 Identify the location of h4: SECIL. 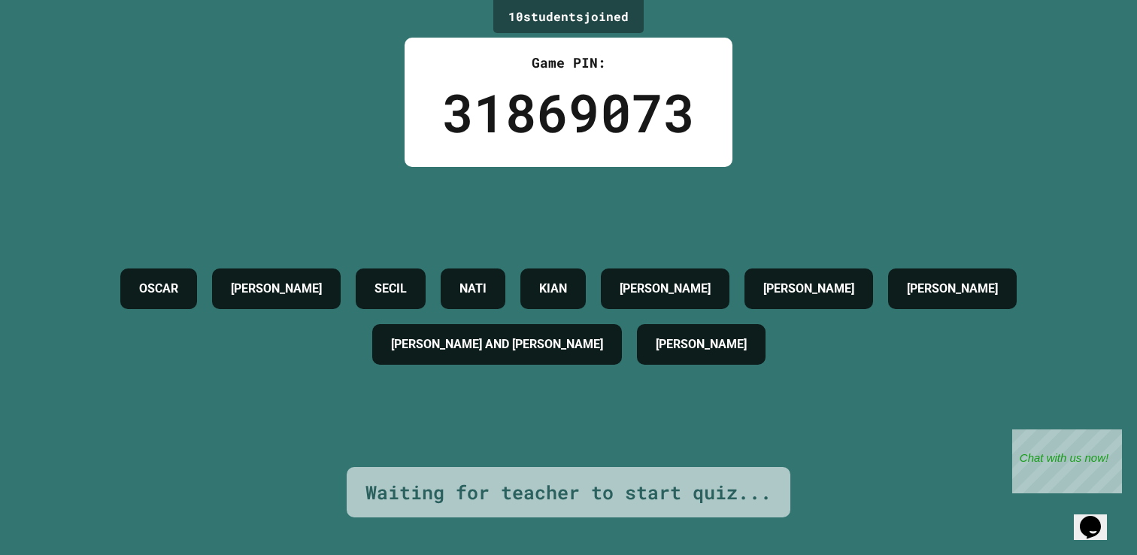
(390, 289).